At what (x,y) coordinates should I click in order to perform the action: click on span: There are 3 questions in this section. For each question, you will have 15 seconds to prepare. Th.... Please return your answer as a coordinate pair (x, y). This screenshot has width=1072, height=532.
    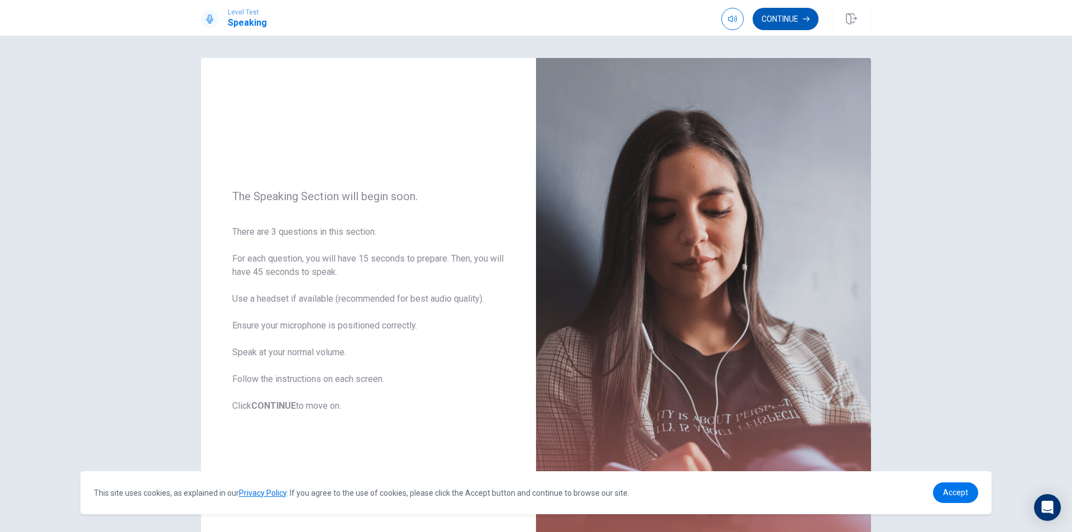
    Looking at the image, I should click on (368, 319).